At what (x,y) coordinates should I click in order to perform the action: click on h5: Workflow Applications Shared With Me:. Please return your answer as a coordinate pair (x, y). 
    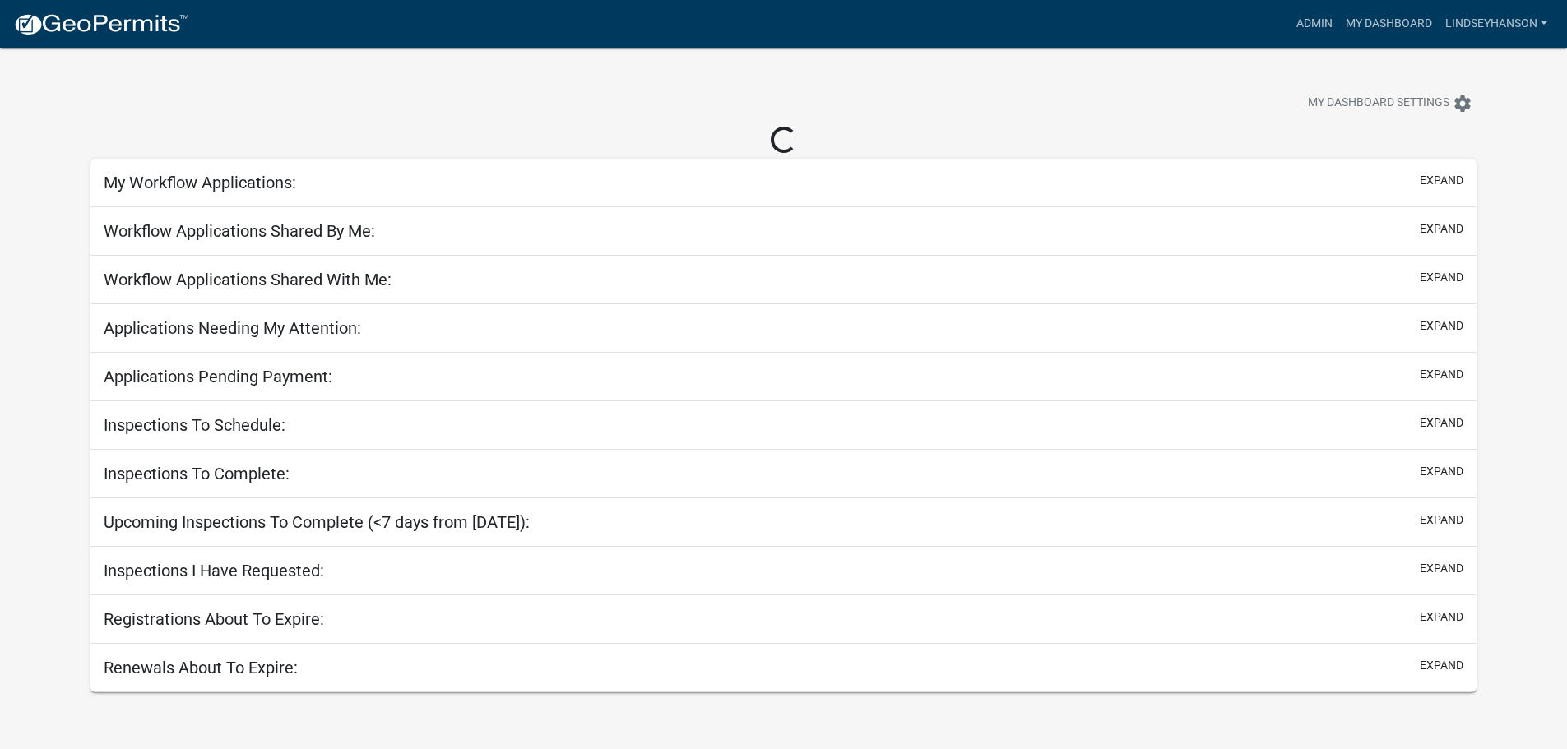
    Looking at the image, I should click on (248, 280).